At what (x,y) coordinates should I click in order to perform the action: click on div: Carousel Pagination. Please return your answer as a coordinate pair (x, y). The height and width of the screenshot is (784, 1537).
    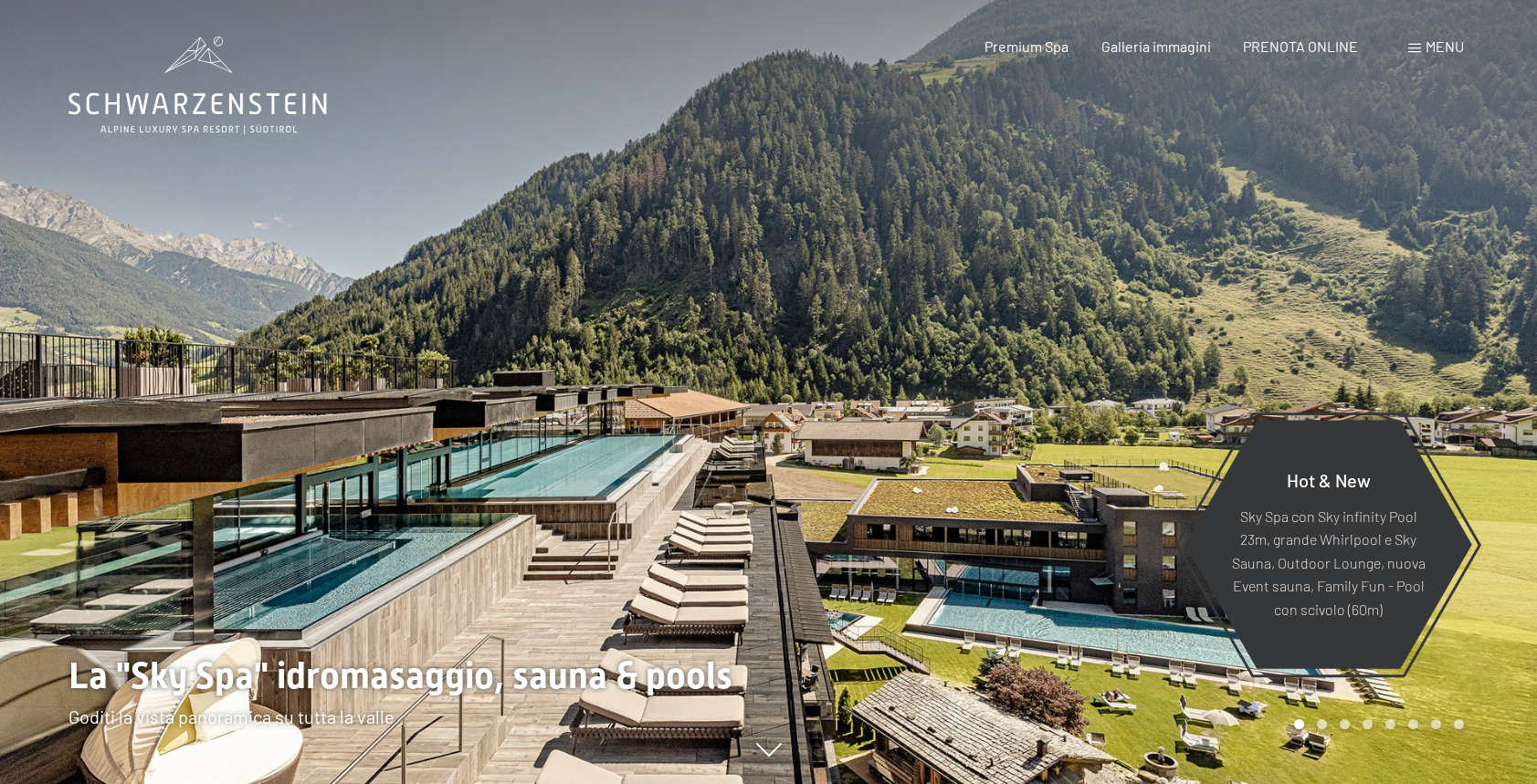
    Looking at the image, I should click on (1375, 724).